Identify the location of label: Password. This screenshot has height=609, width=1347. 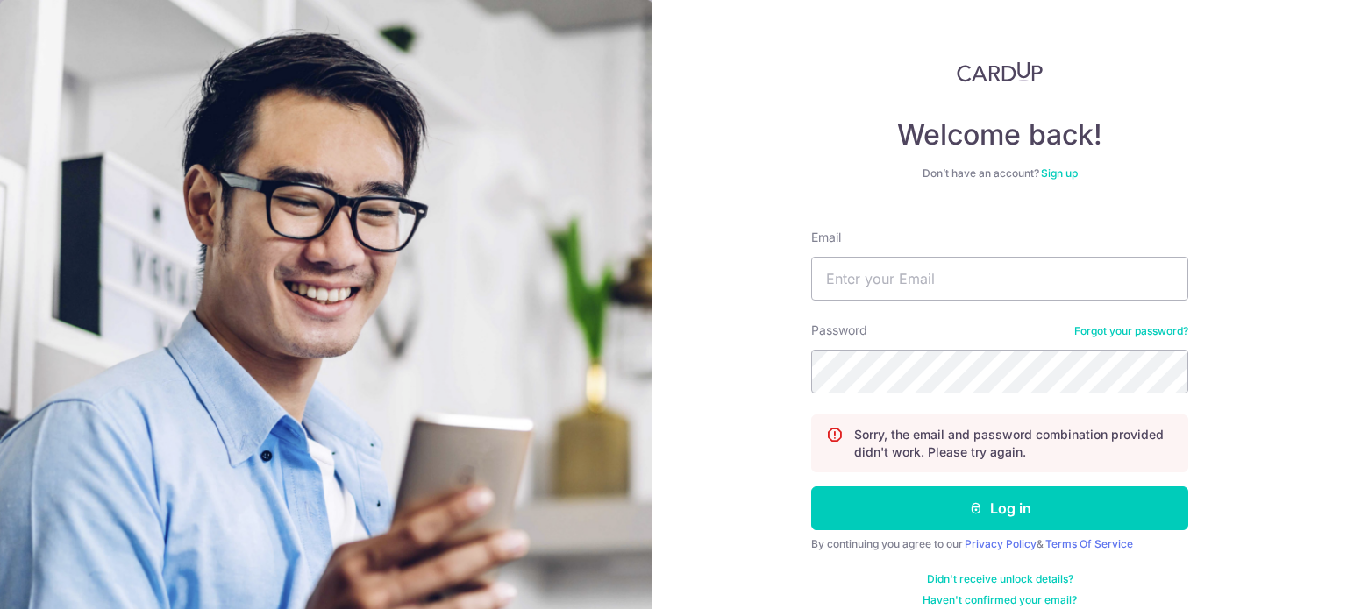
(839, 331).